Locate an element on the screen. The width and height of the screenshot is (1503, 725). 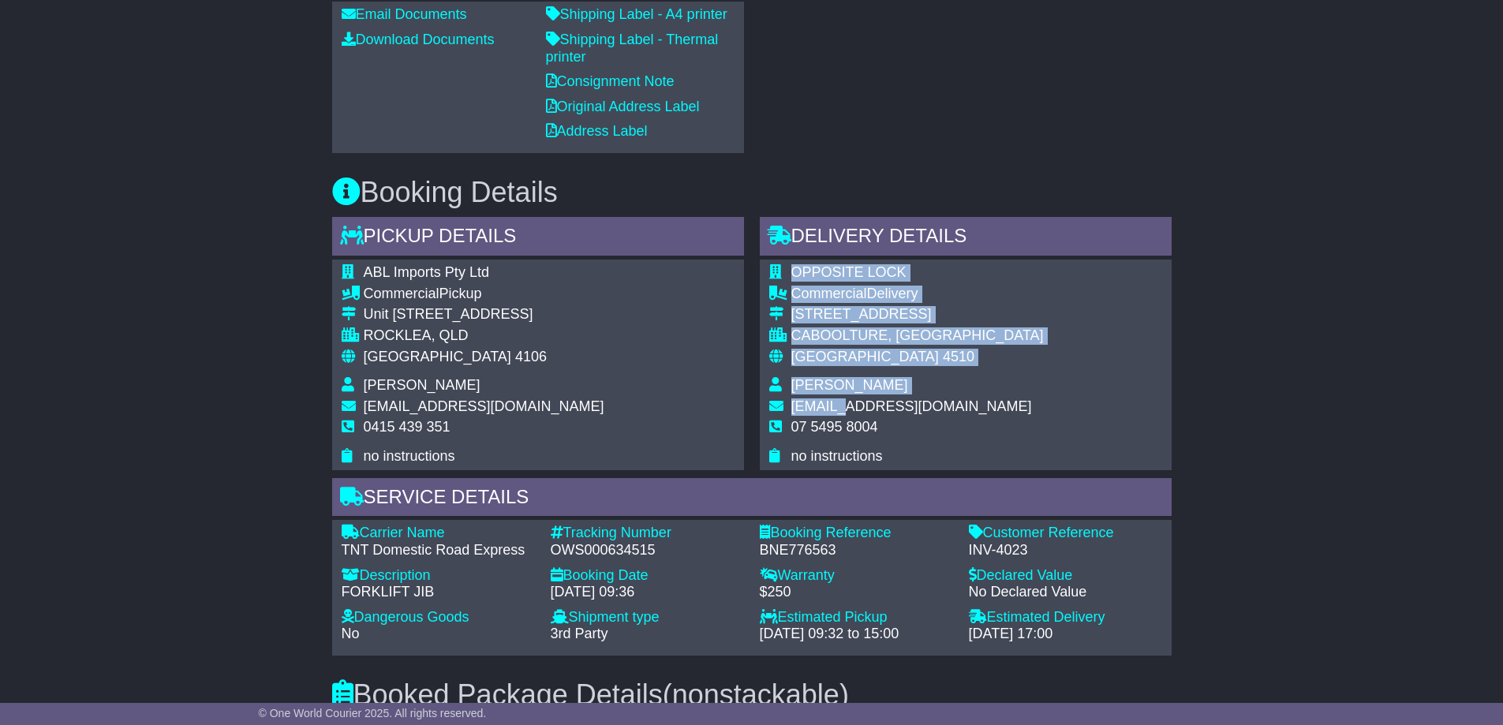
span: 4510 is located at coordinates (959, 357).